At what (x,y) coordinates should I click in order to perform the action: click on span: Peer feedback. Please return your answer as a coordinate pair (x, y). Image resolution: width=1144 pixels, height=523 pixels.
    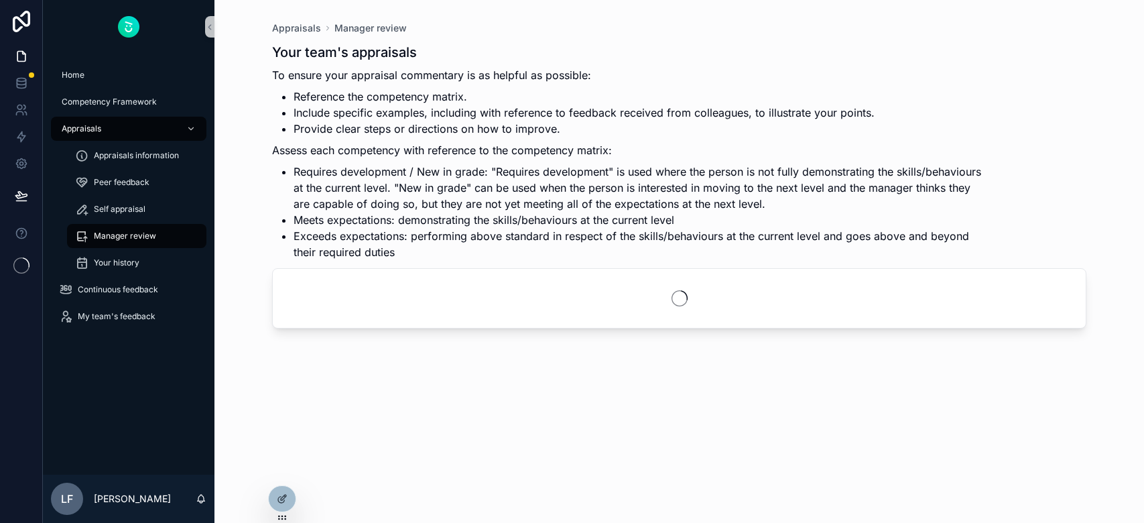
    Looking at the image, I should click on (121, 182).